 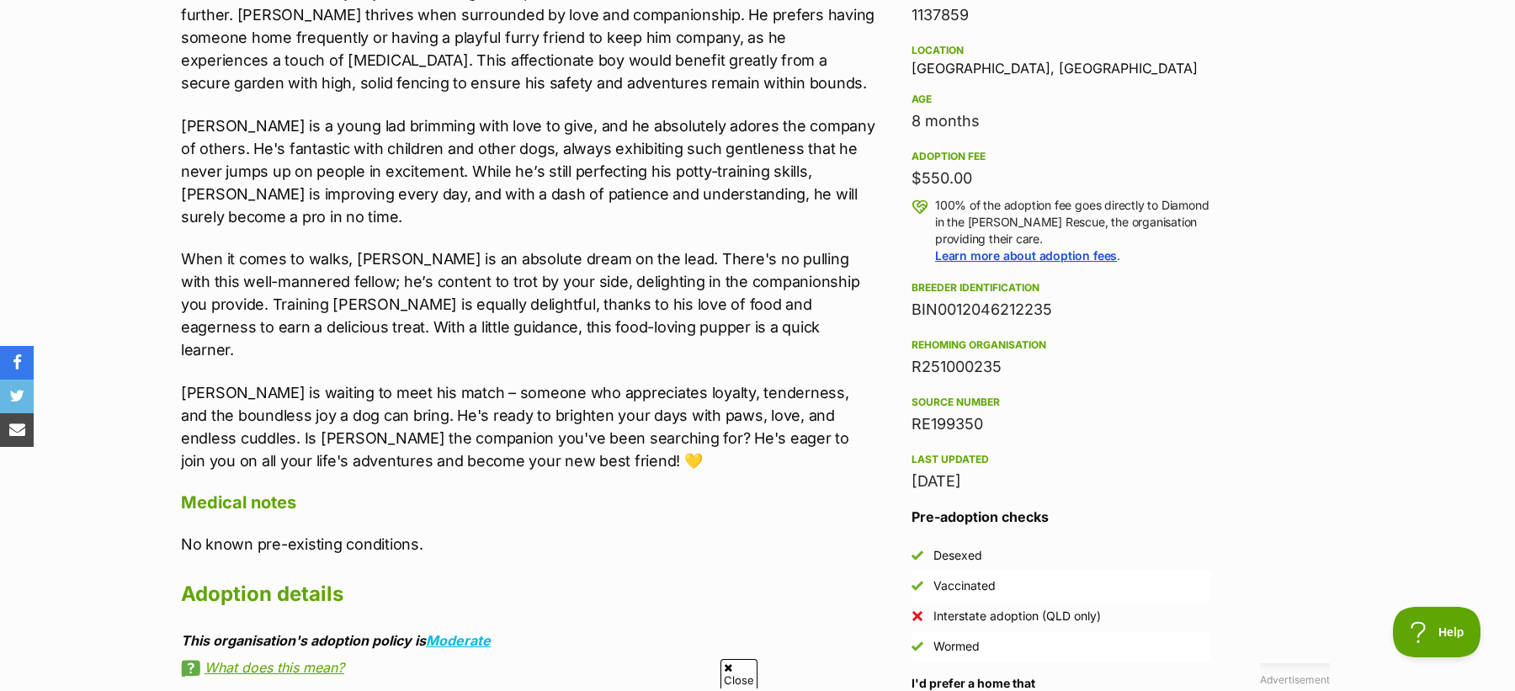 What do you see at coordinates (1061, 367) in the screenshot?
I see `div: R251000235` at bounding box center [1061, 367].